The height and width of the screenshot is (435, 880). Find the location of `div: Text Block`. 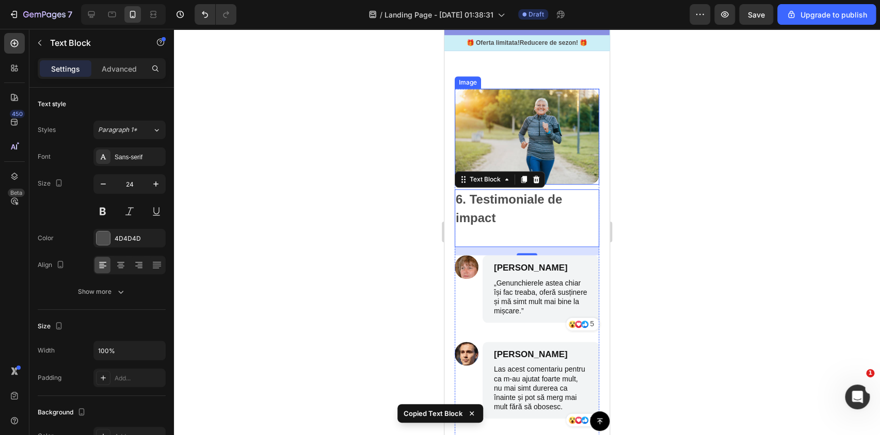

div: Text Block is located at coordinates (41, 151).